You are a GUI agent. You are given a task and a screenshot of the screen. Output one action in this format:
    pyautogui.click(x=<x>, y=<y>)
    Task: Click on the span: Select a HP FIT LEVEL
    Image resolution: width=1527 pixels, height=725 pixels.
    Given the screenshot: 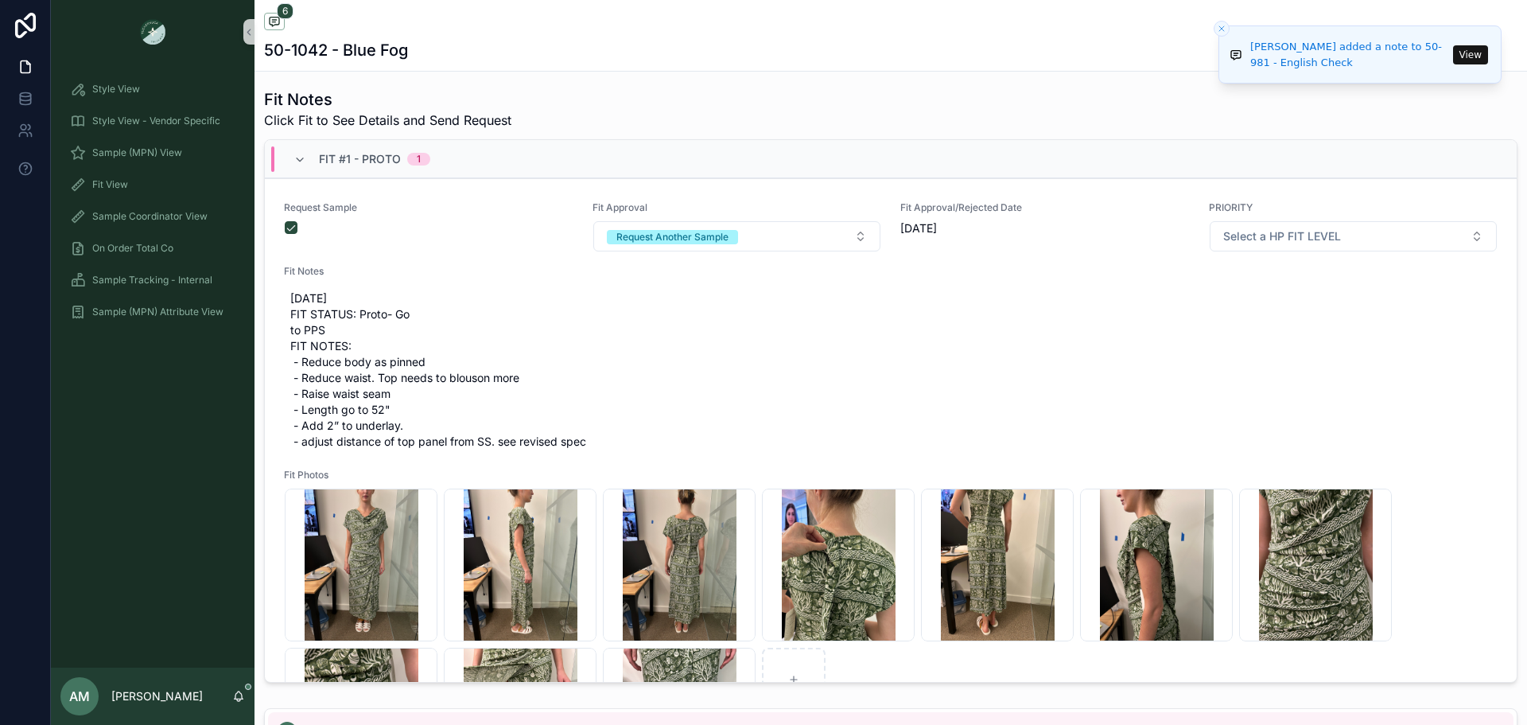 What is the action you would take?
    pyautogui.click(x=1282, y=236)
    